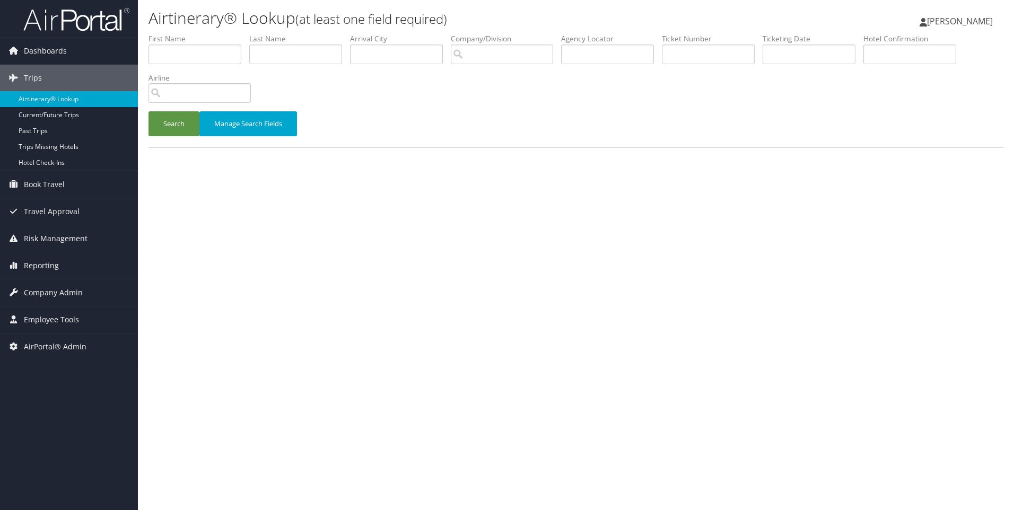 Image resolution: width=1014 pixels, height=510 pixels. Describe the element at coordinates (506, 39) in the screenshot. I see `label: Company/Division` at that location.